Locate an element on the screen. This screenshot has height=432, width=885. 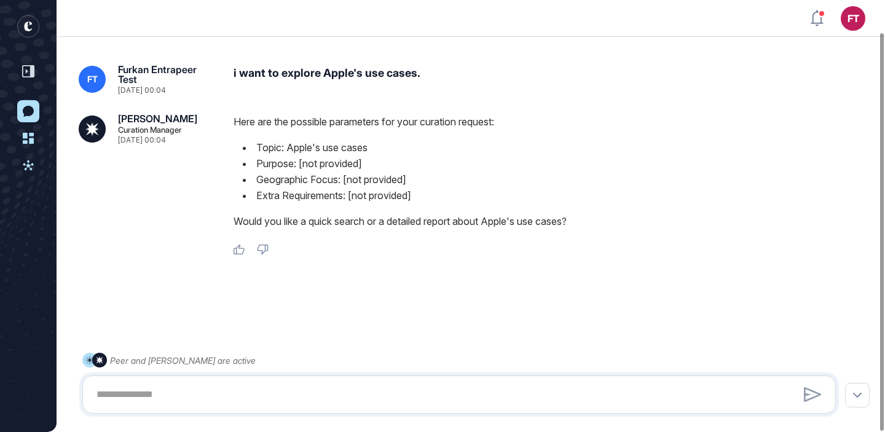
div: i want to explore Apple's use cases. is located at coordinates (553, 79).